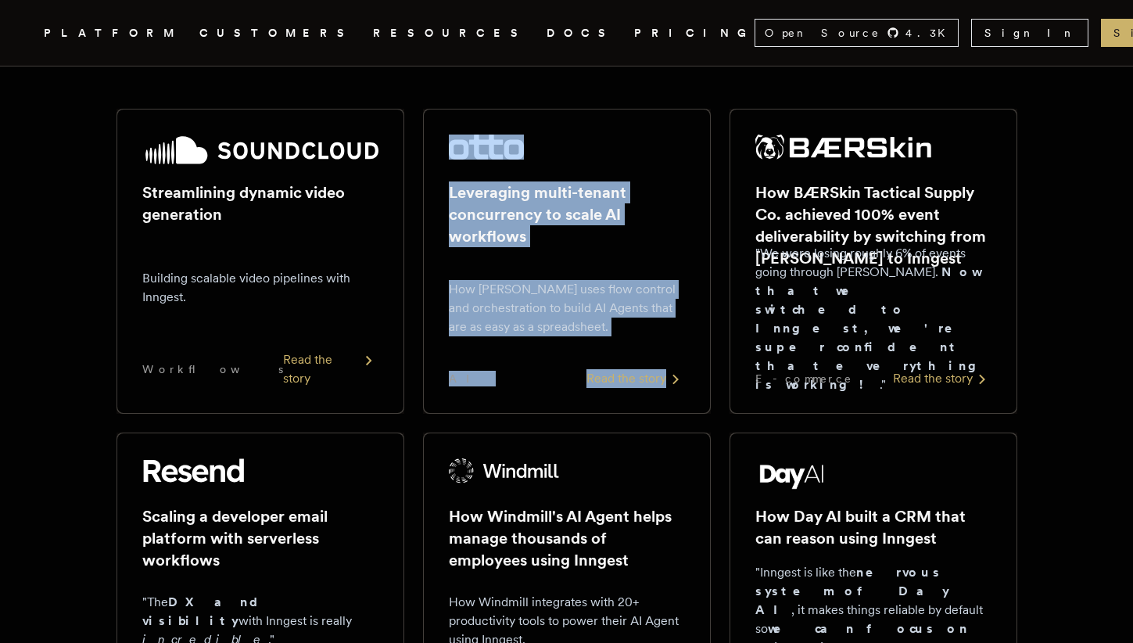 The image size is (1133, 643). I want to click on h2: Streamlining dynamic video generation, so click(260, 203).